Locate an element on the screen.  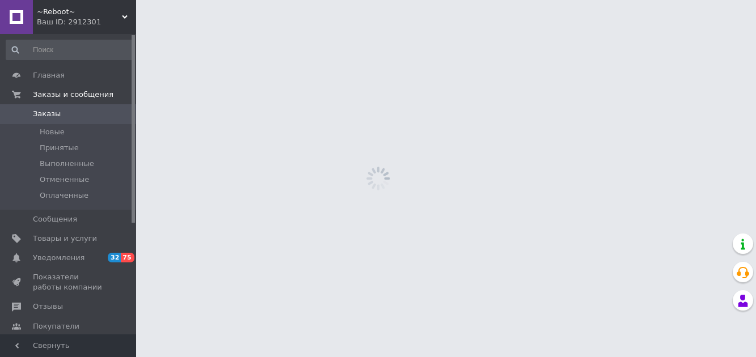
span: Новые is located at coordinates (52, 132).